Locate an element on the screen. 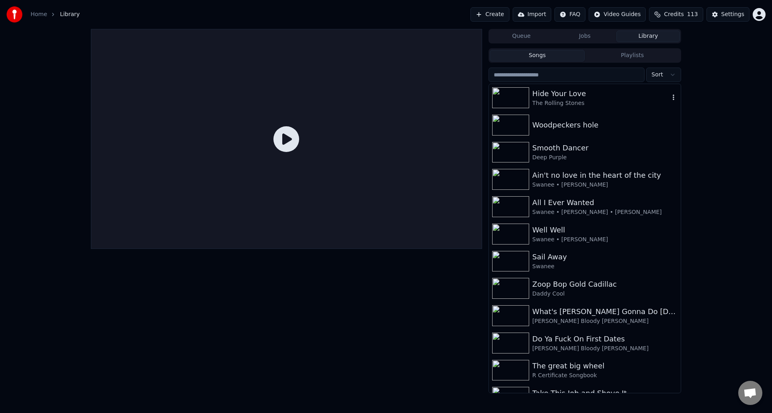  a: Home is located at coordinates (39, 14).